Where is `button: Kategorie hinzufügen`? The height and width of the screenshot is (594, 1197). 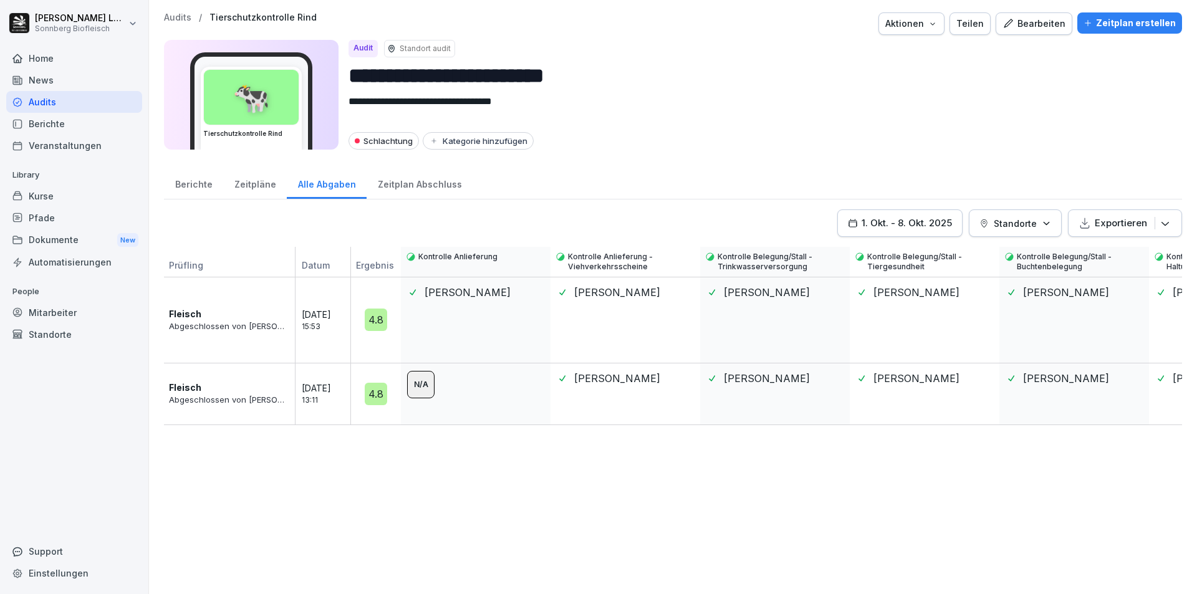
button: Kategorie hinzufügen is located at coordinates (478, 141).